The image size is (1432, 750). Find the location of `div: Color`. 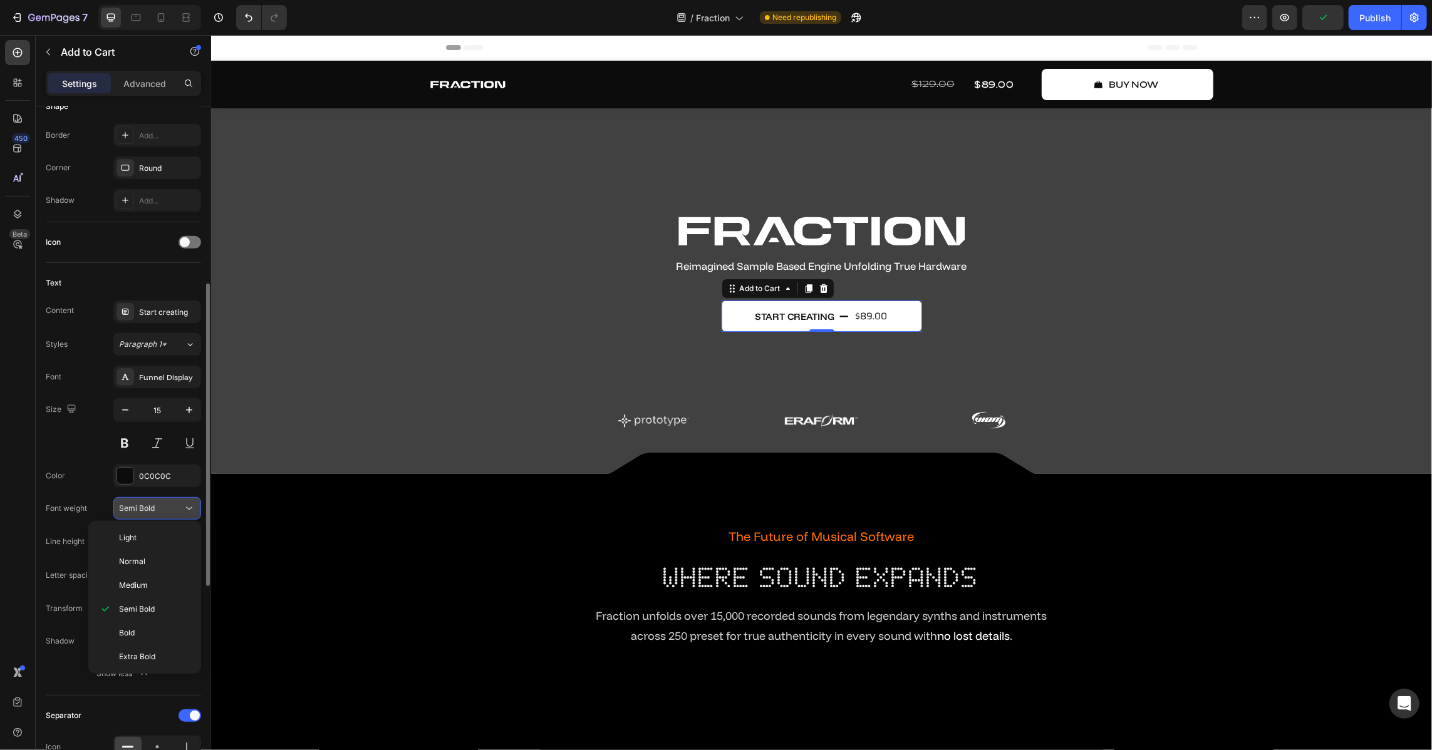

div: Color is located at coordinates (55, 476).